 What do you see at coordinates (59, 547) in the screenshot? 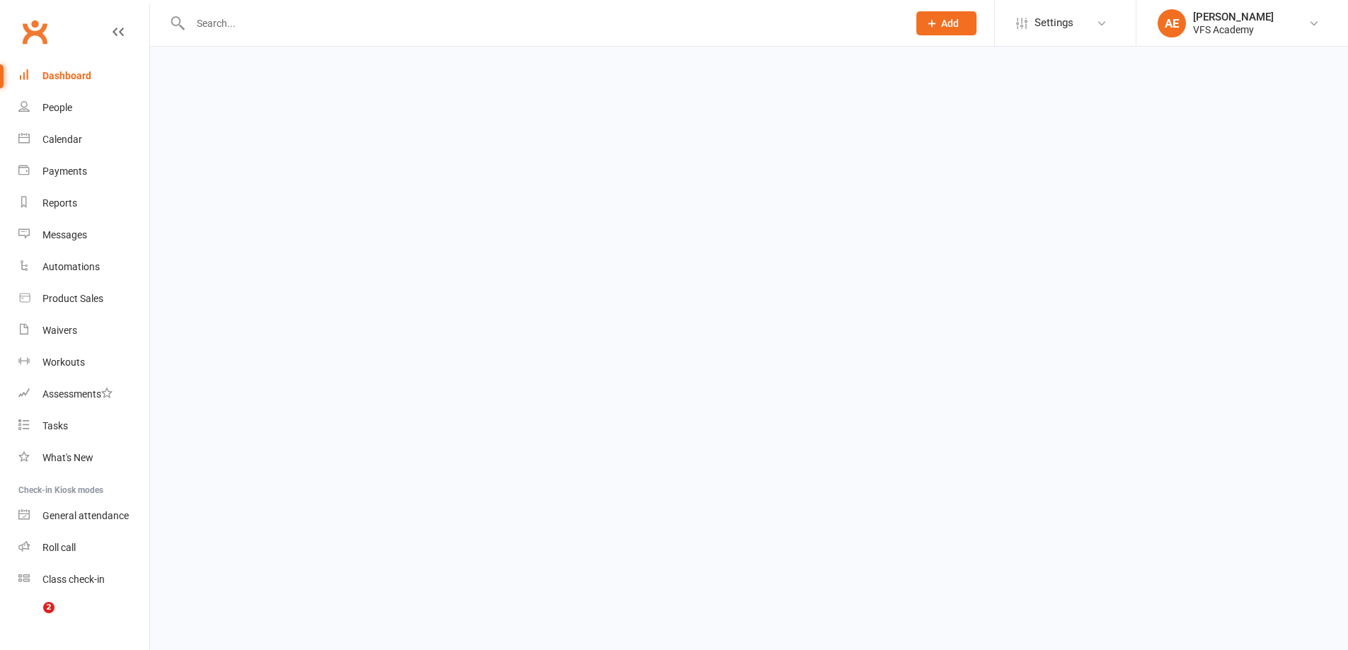
I see `div: Roll call` at bounding box center [59, 547].